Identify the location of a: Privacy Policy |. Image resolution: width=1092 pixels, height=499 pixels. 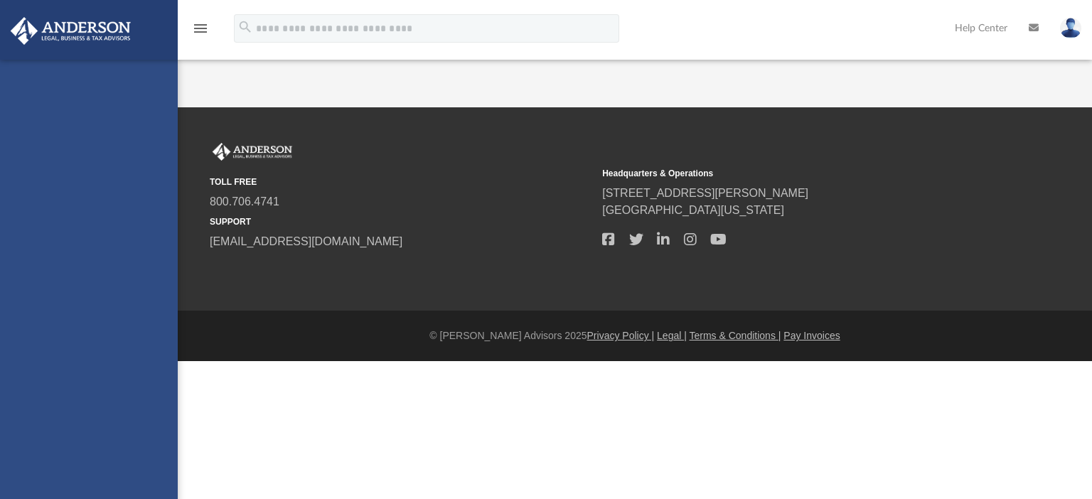
(621, 335).